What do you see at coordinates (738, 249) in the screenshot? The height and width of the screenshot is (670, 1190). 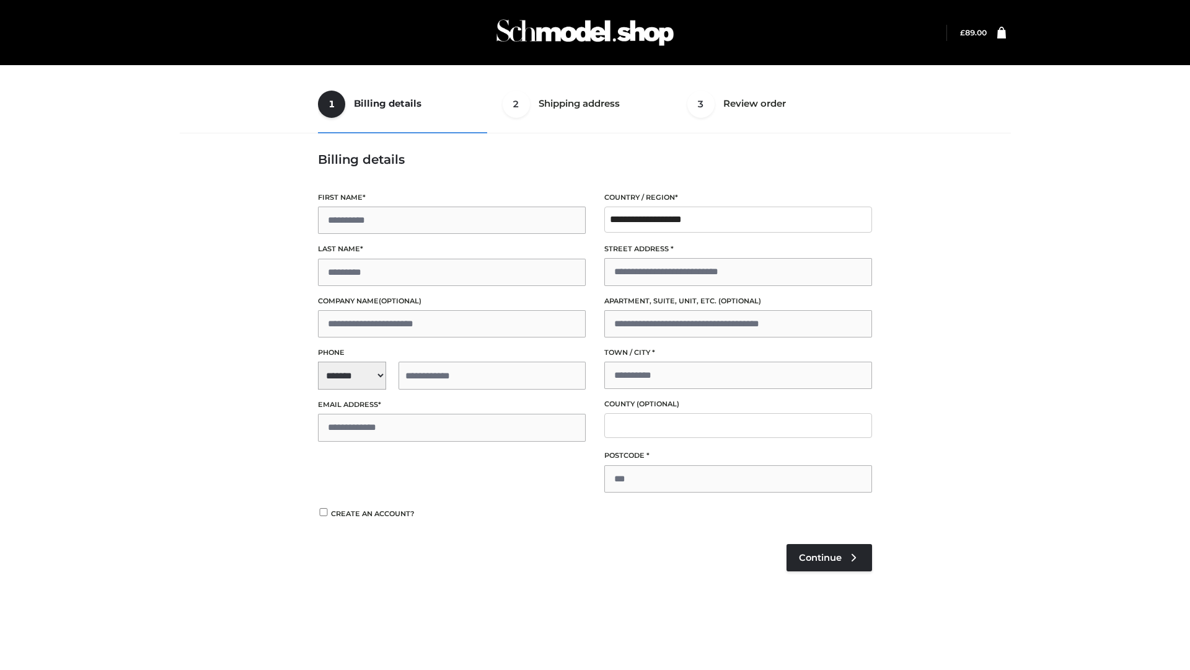 I see `label: Street address` at bounding box center [738, 249].